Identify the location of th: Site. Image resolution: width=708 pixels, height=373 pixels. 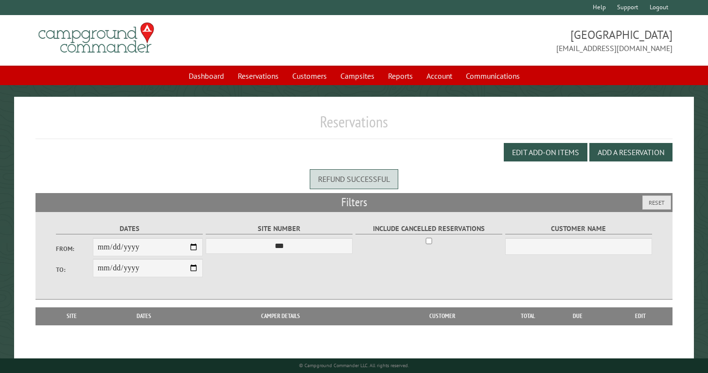
(71, 316).